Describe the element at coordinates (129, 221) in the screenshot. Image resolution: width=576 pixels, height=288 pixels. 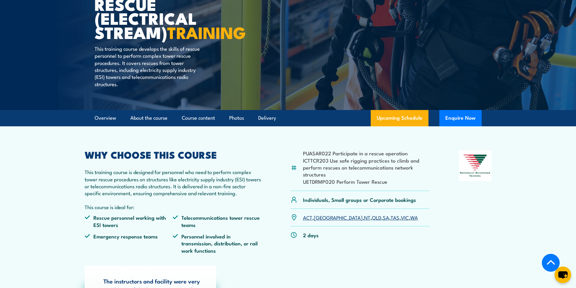
I see `li: Rescue personnel working with ESI towers` at that location.